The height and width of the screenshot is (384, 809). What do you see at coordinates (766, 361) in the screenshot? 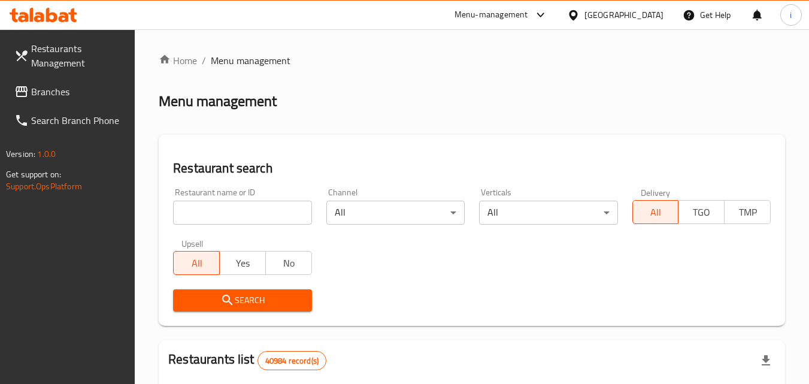
I see `div: Export file` at bounding box center [766, 361].